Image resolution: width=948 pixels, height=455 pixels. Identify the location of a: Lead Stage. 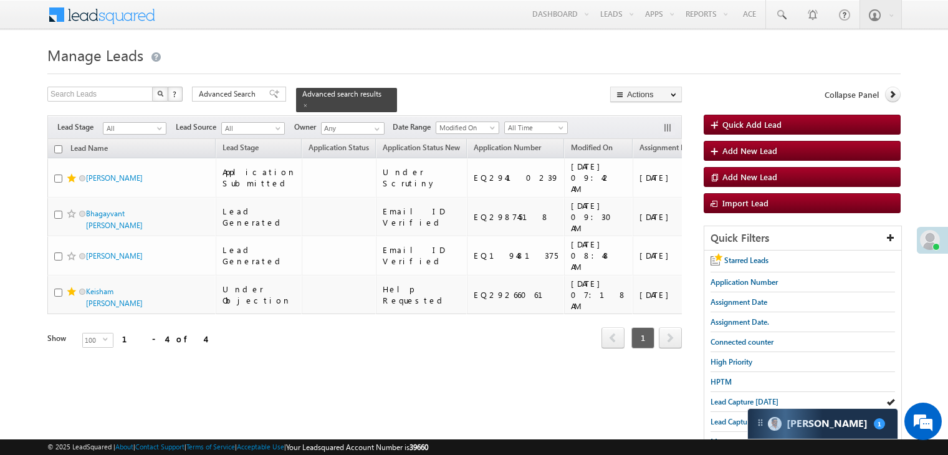
(241, 149).